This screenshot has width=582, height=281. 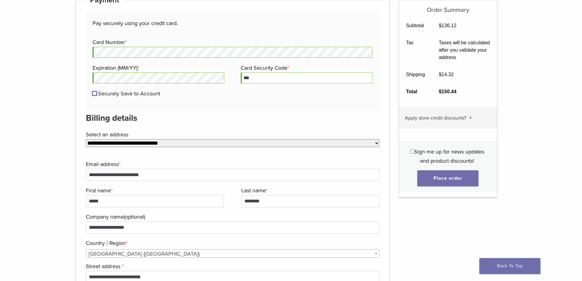 What do you see at coordinates (232, 243) in the screenshot?
I see `label: Country / Region` at bounding box center [232, 243].